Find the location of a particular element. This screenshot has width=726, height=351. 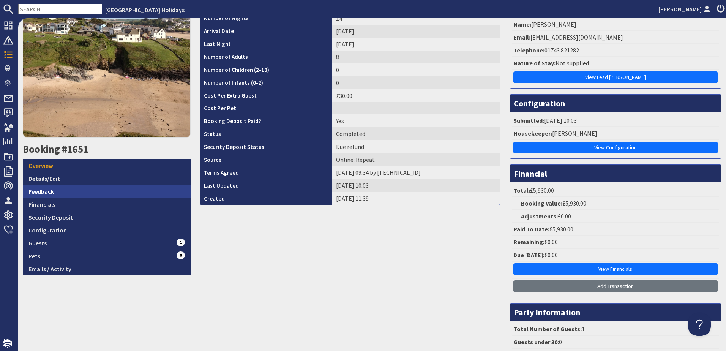

strong: Total Number of Guests: is located at coordinates (547, 329).